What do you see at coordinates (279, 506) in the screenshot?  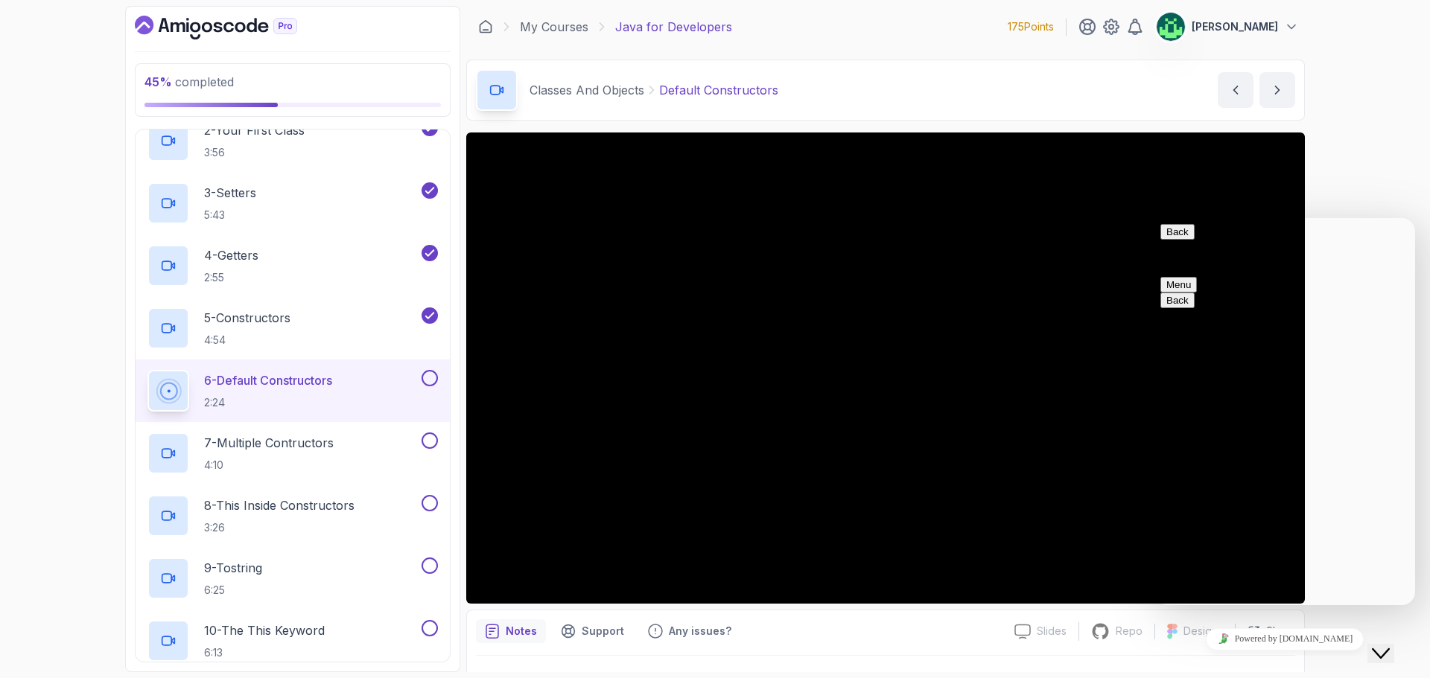 I see `p: 8 - This Inside Constructors` at bounding box center [279, 506].